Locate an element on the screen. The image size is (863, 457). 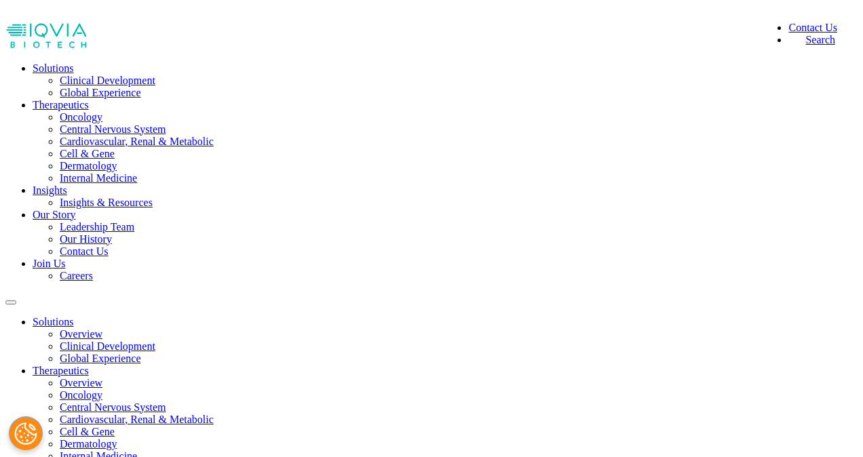
a: Search is located at coordinates (811, 39).